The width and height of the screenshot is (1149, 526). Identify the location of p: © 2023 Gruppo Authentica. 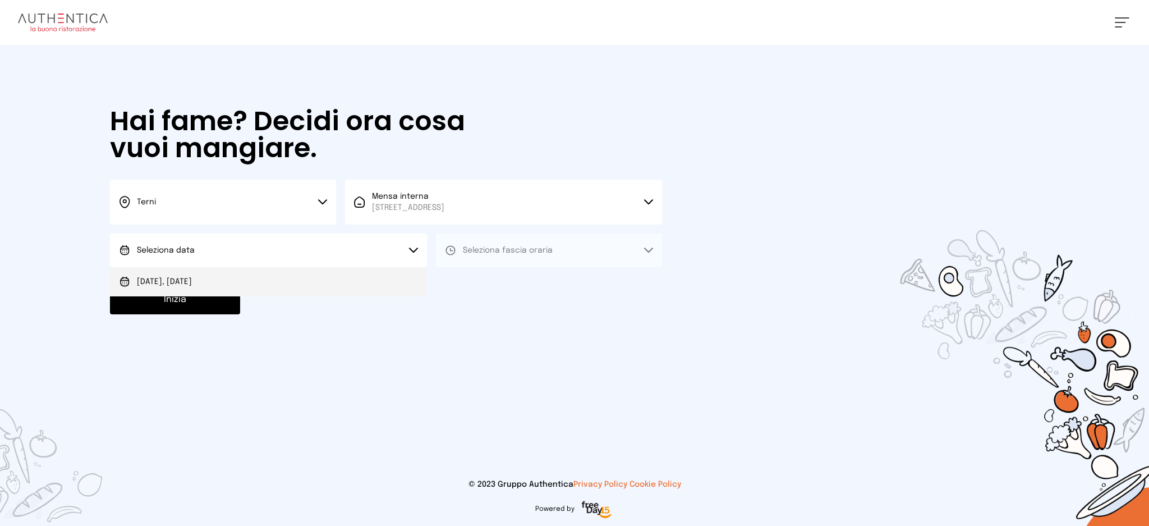
(575, 484).